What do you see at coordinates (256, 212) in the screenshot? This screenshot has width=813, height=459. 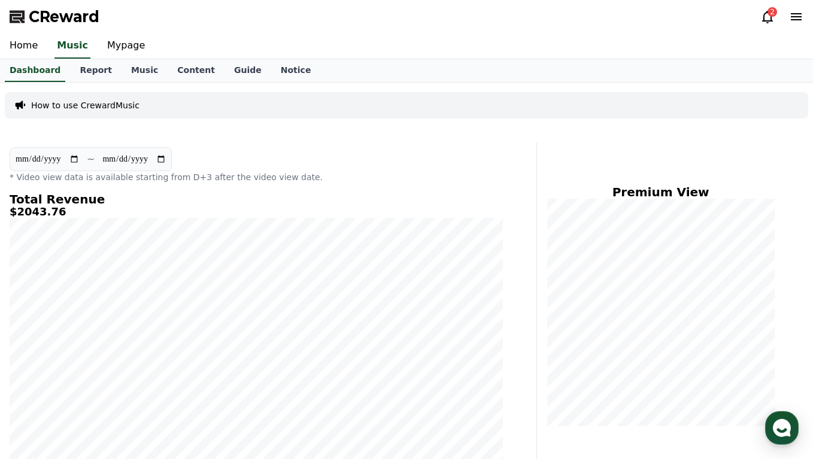 I see `h5: $2043.76` at bounding box center [256, 212].